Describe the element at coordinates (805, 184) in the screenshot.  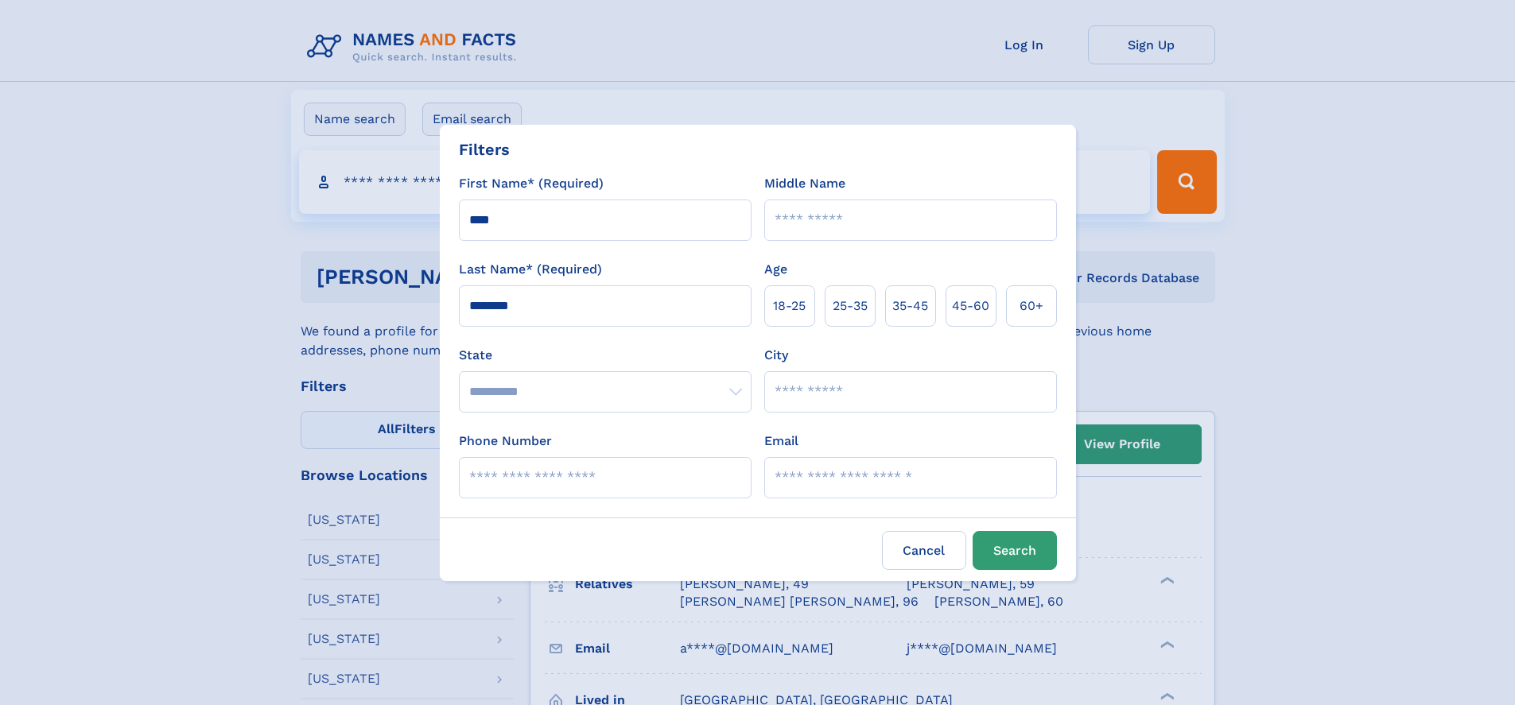
I see `label: Middle Name` at that location.